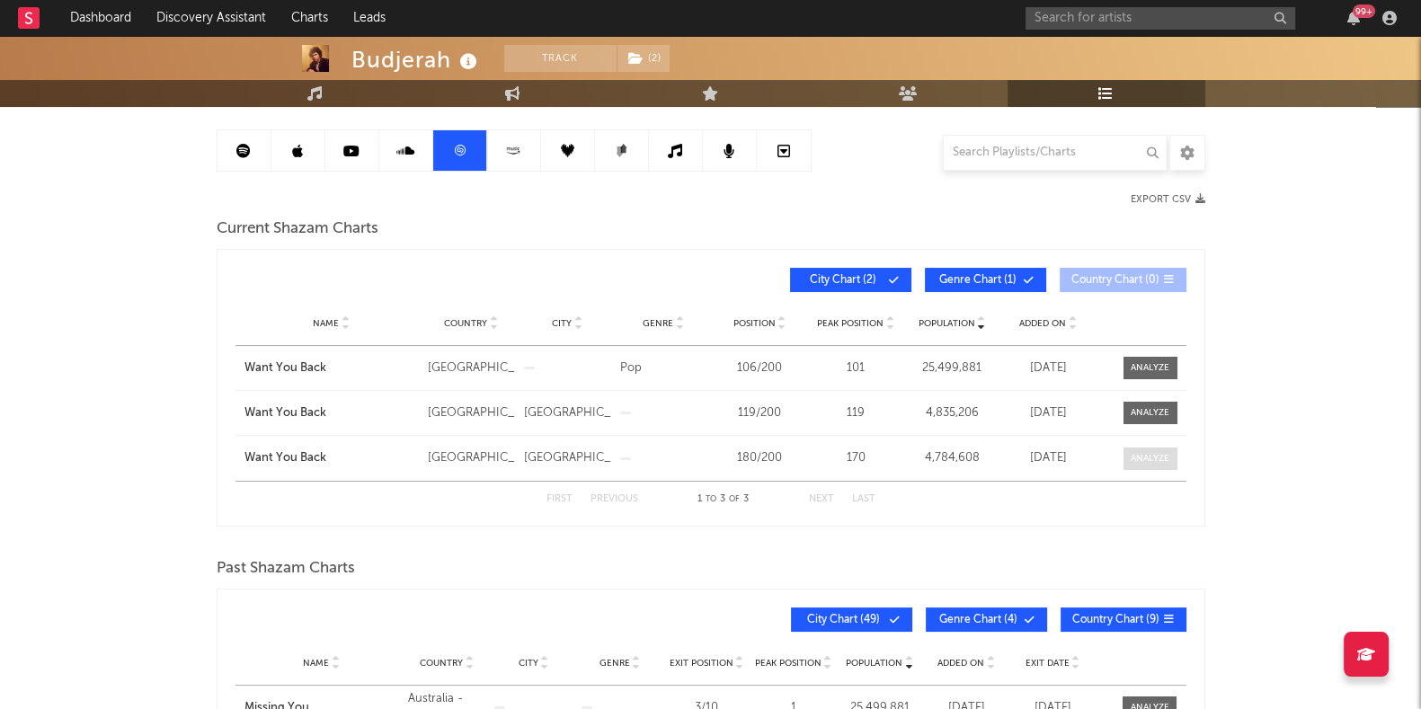 The height and width of the screenshot is (709, 1421). I want to click on button: City Chart(49), so click(851, 619).